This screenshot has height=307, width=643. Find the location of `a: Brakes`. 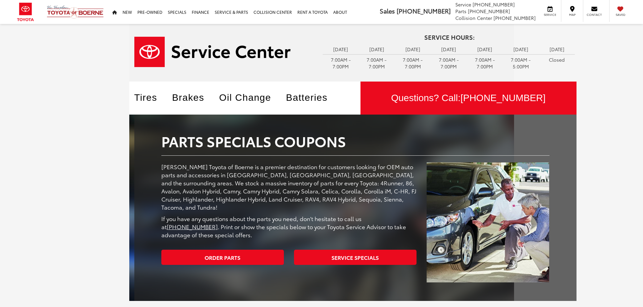

a: Brakes is located at coordinates (193, 97).